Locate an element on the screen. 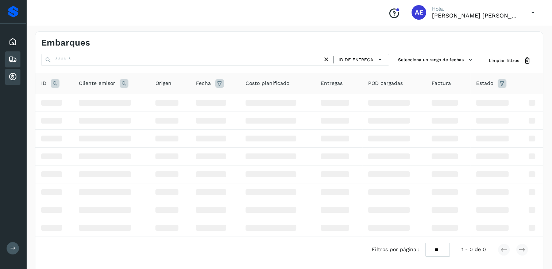  span: ID de entrega is located at coordinates (356, 60).